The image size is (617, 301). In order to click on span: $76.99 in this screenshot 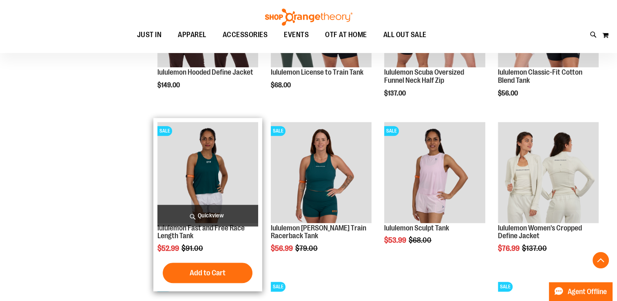, I will do `click(509, 248)`.